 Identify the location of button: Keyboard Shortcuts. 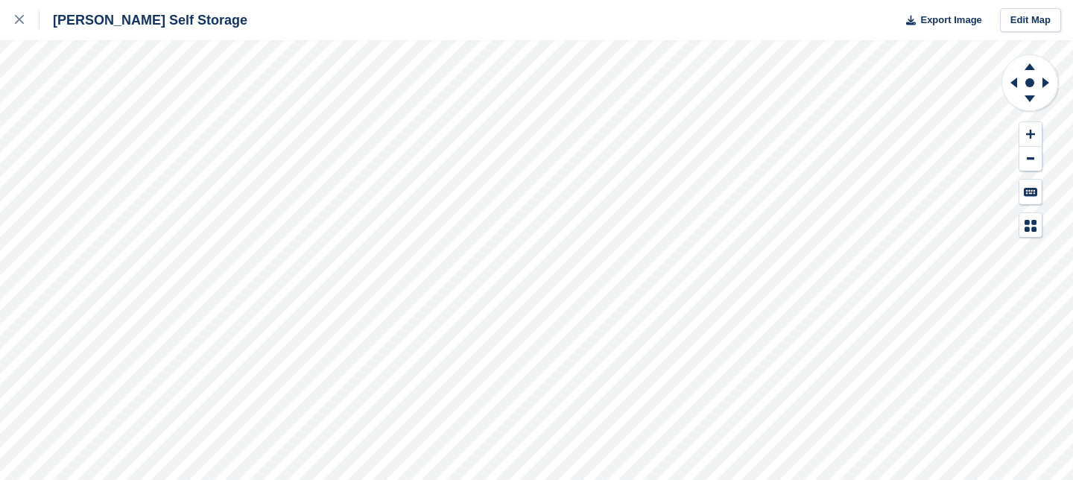
(1031, 191).